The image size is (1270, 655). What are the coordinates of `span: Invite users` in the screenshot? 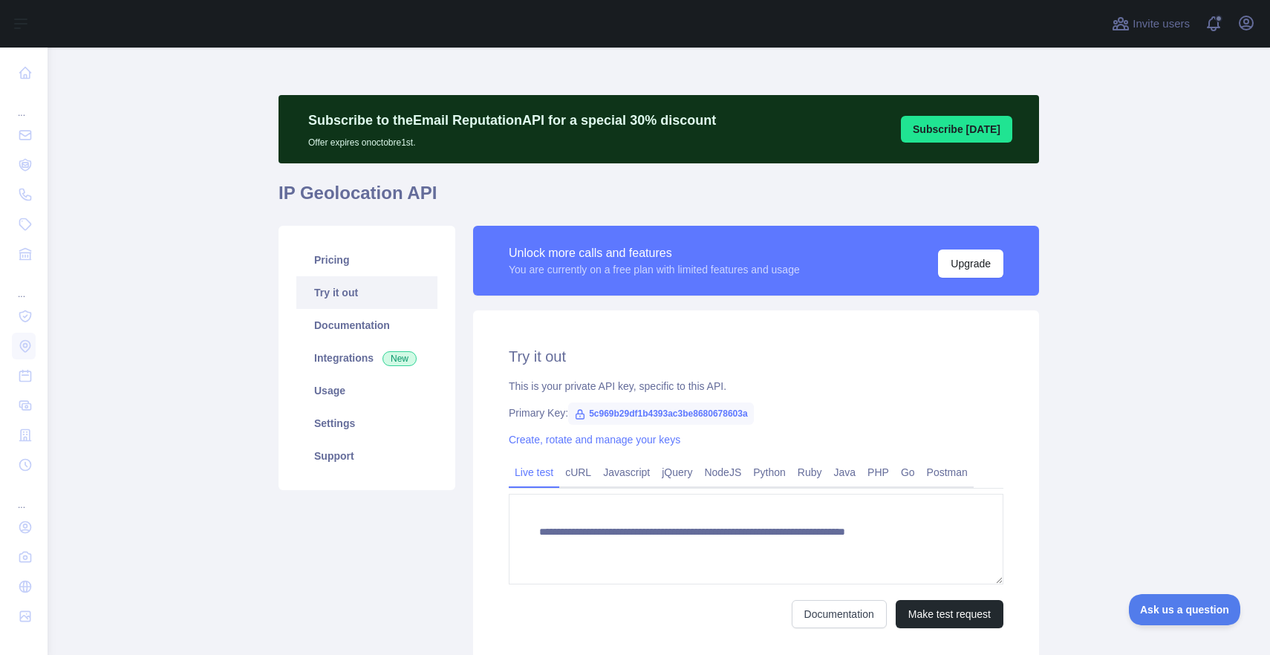 It's located at (1161, 24).